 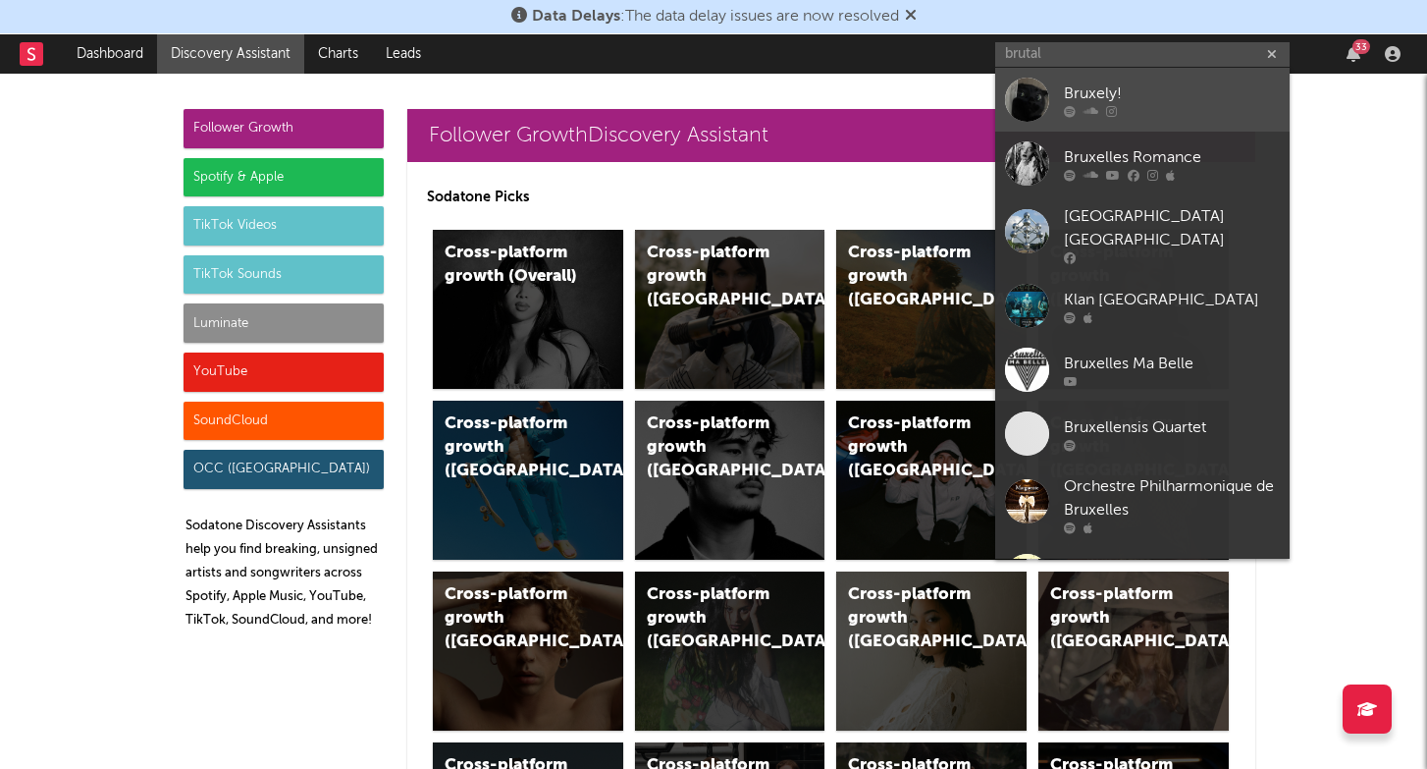 What do you see at coordinates (576, 17) in the screenshot?
I see `span: Data Delays` at bounding box center [576, 17].